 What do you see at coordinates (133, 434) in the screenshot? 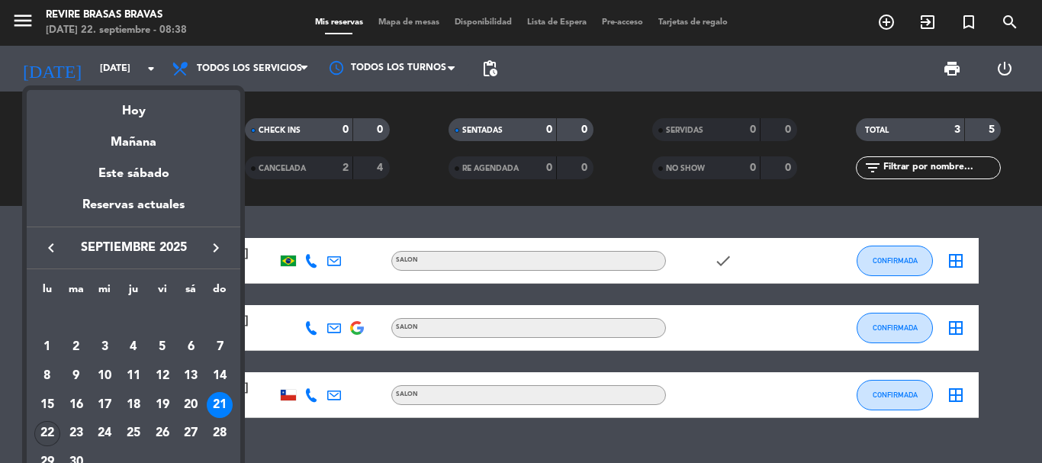
I see `div: 25` at bounding box center [133, 434].